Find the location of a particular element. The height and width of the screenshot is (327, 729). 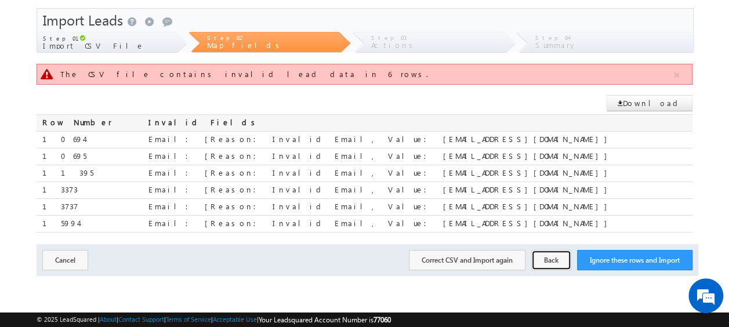

div: Invalid Fields is located at coordinates (420, 123).